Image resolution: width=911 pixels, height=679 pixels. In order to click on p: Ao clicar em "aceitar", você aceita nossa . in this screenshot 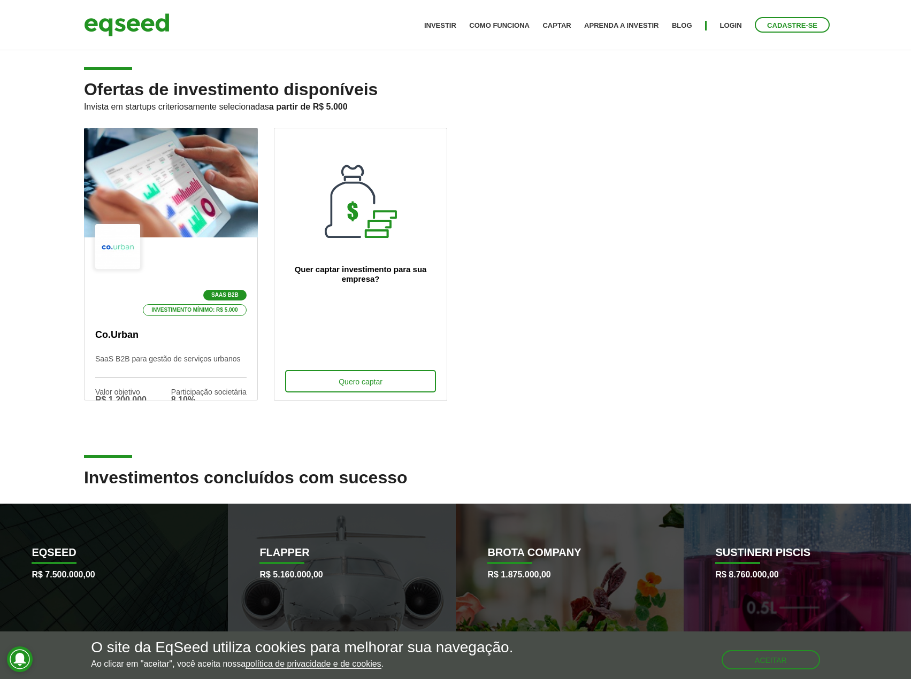, I will do `click(302, 664)`.